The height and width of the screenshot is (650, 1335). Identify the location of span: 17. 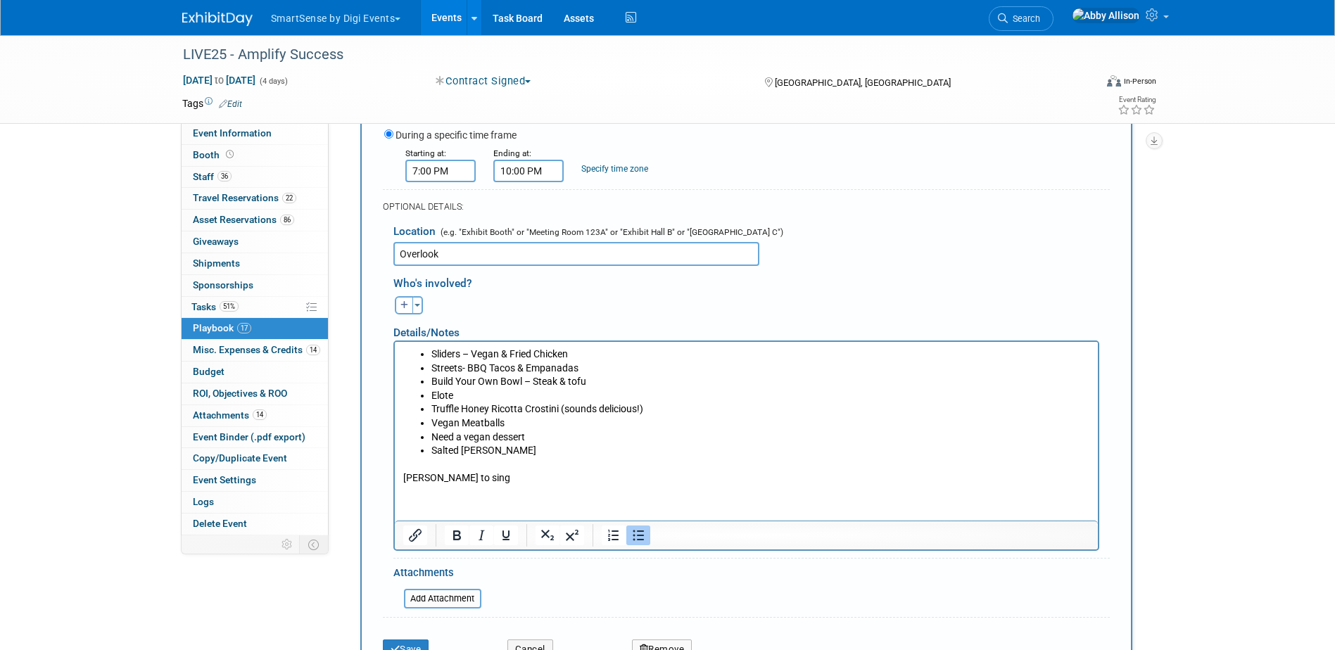
(244, 328).